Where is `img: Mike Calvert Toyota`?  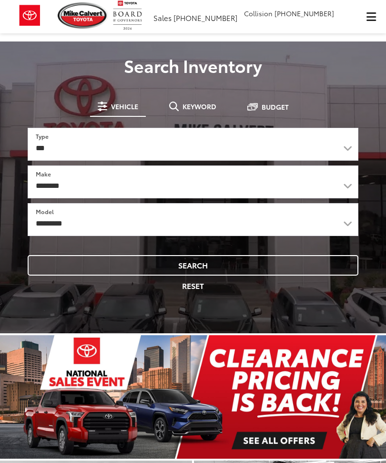
img: Mike Calvert Toyota is located at coordinates (83, 15).